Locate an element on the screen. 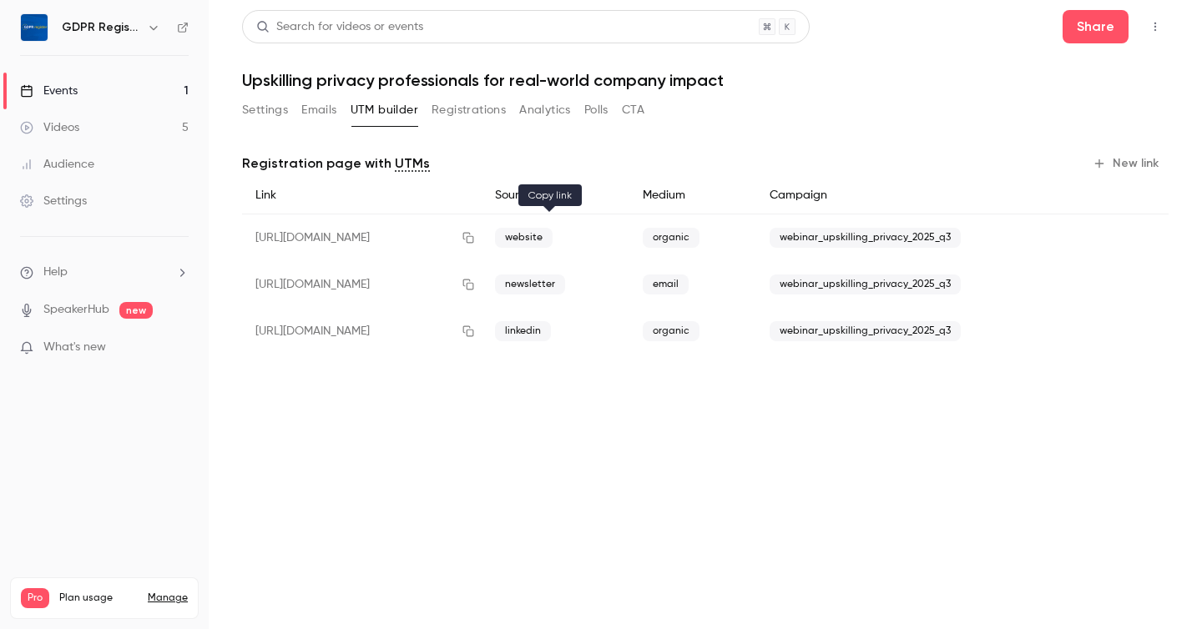 The height and width of the screenshot is (629, 1202). div: Link is located at coordinates (361, 195).